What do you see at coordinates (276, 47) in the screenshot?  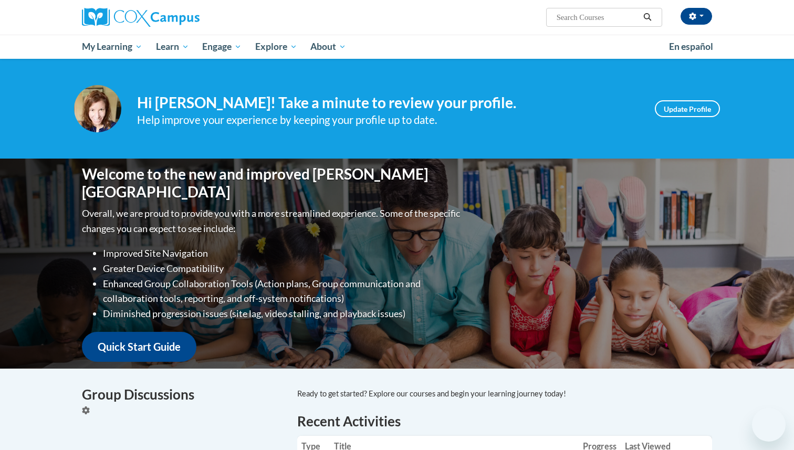 I see `a: Explore` at bounding box center [276, 47].